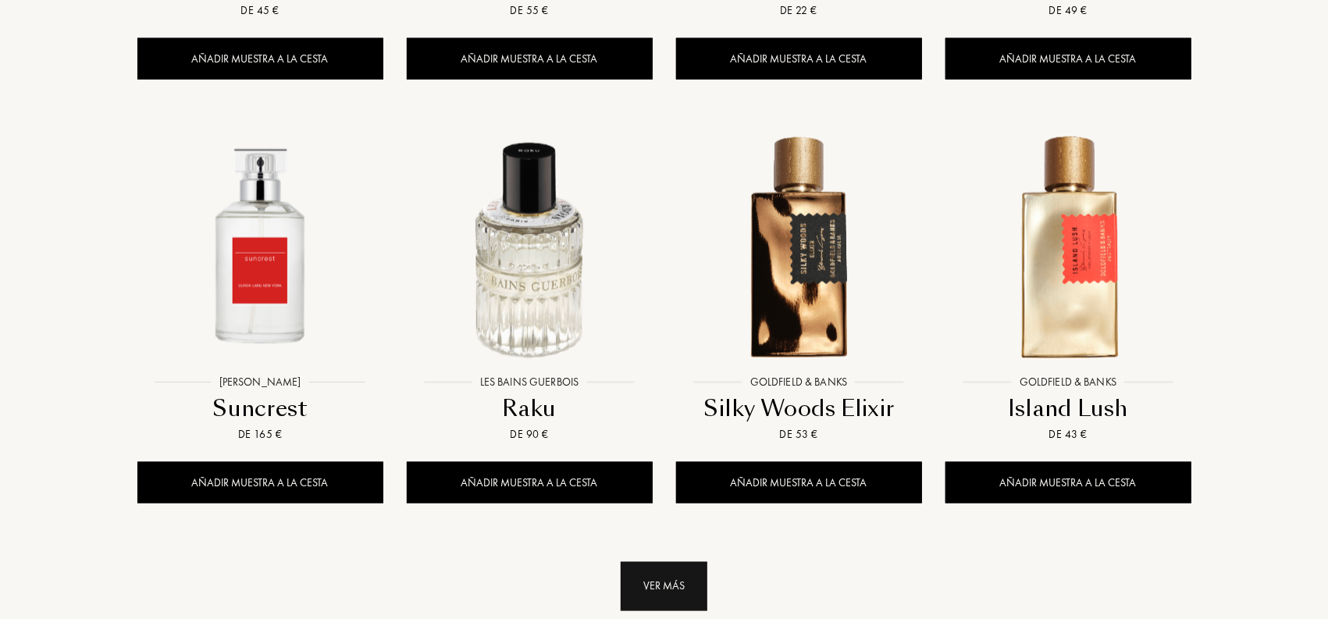  What do you see at coordinates (1068, 245) in the screenshot?
I see `img: Island Lush Goldfield & Banks` at bounding box center [1068, 245].